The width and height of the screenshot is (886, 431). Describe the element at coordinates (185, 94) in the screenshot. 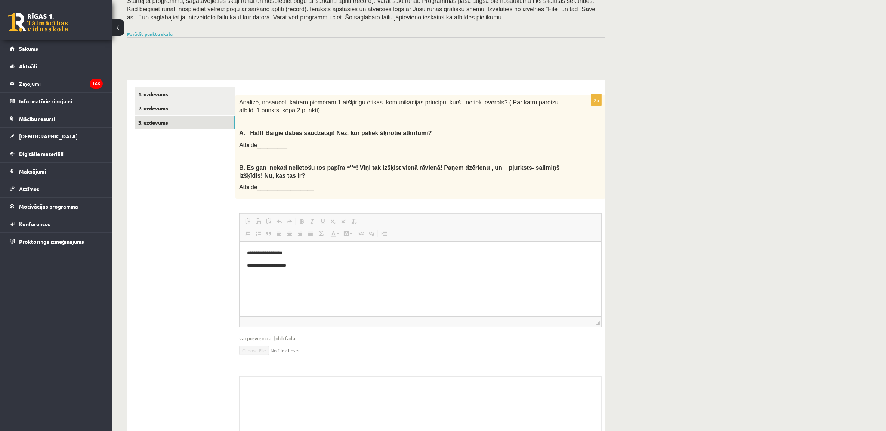

I see `a: 1. uzdevums` at that location.